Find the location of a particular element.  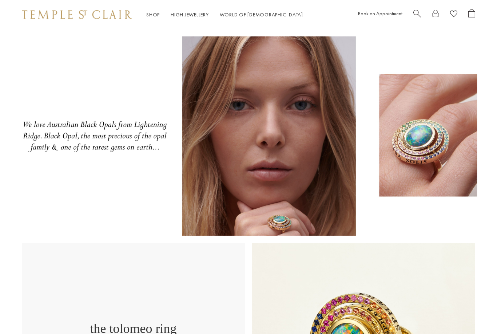

a: ShopShop is located at coordinates (153, 15).